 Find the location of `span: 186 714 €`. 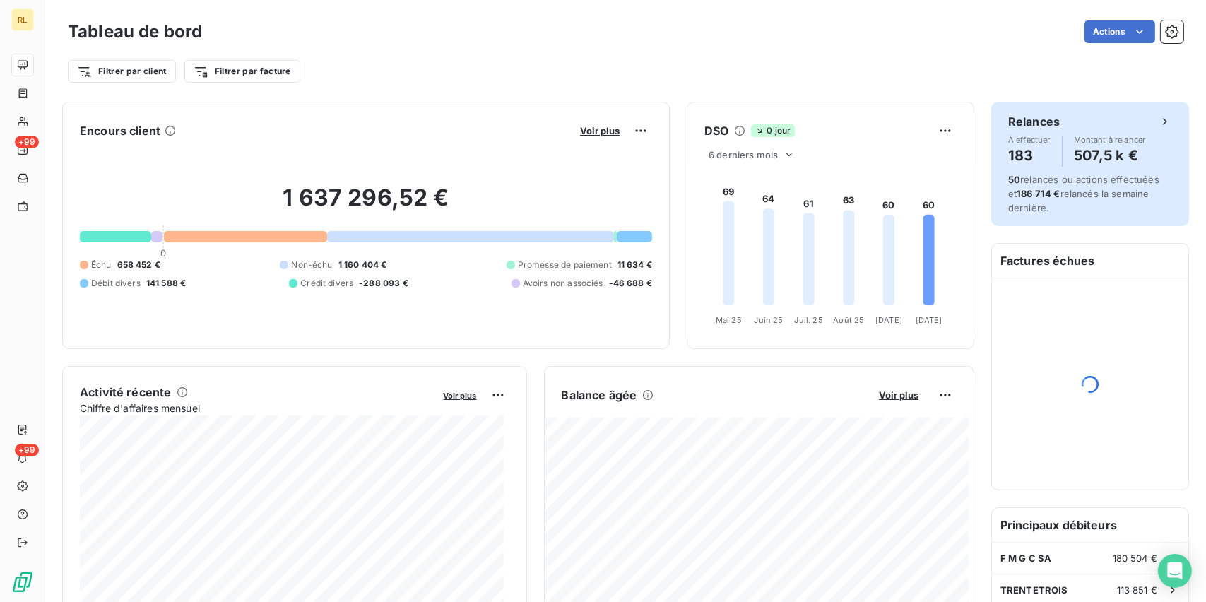

span: 186 714 € is located at coordinates (1038, 194).